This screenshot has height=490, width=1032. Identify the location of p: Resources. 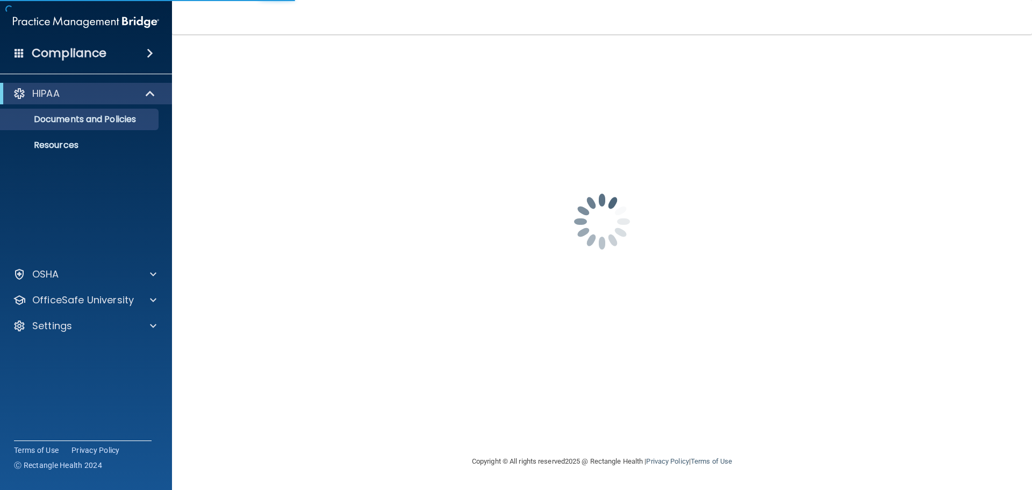
(80, 145).